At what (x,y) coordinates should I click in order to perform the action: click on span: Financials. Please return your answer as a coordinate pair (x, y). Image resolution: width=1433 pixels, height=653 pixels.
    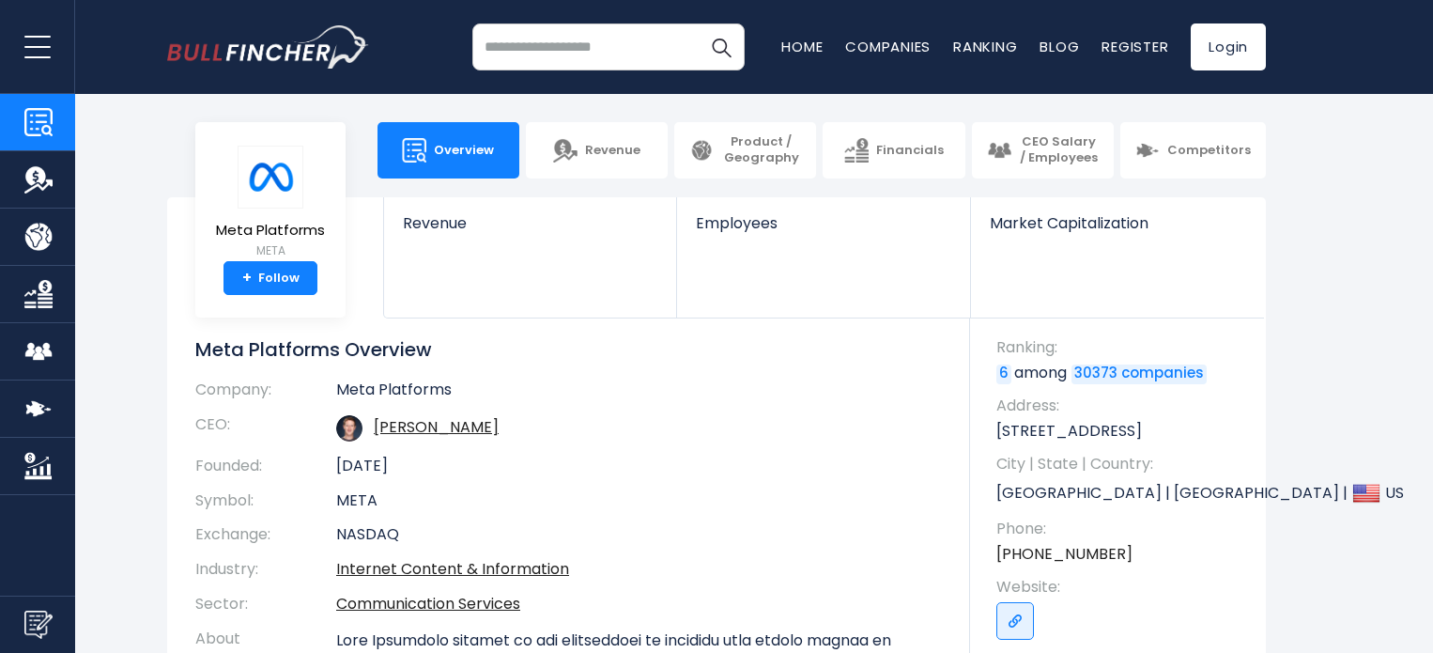
    Looking at the image, I should click on (910, 150).